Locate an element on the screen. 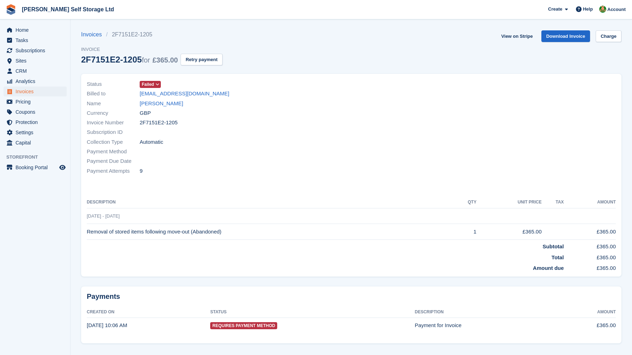 The image size is (632, 355). a: Download Invoice is located at coordinates (566, 36).